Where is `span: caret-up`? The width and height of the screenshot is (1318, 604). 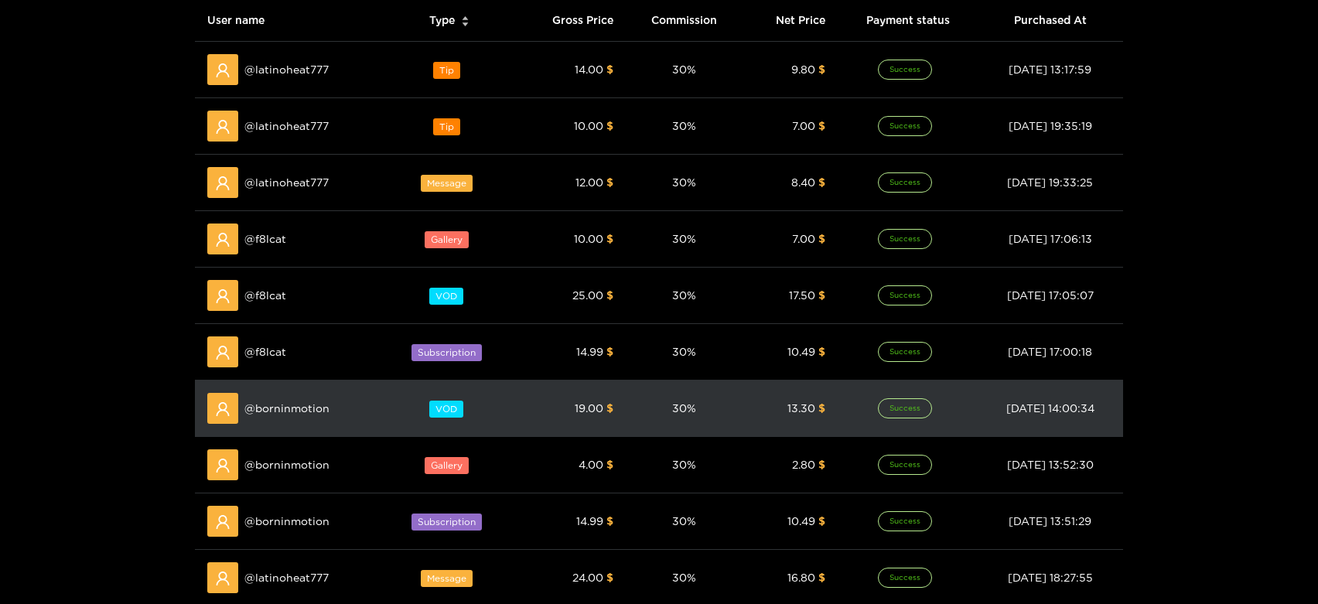 span: caret-up is located at coordinates (465, 18).